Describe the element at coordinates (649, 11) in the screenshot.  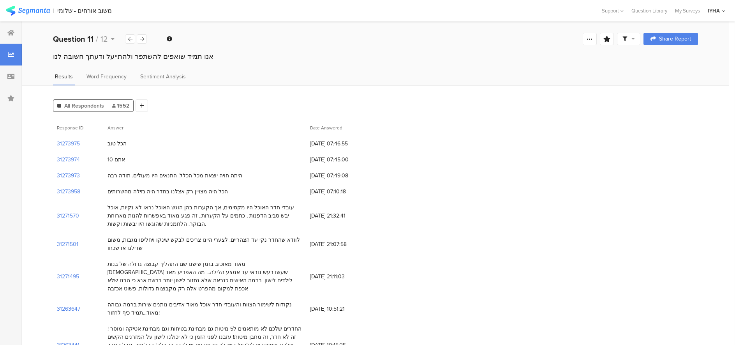
I see `a: Question Library` at that location.